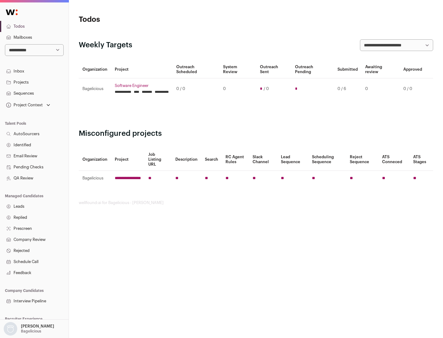 The height and width of the screenshot is (338, 443). What do you see at coordinates (12, 12) in the screenshot?
I see `img: Wellfound` at bounding box center [12, 12].